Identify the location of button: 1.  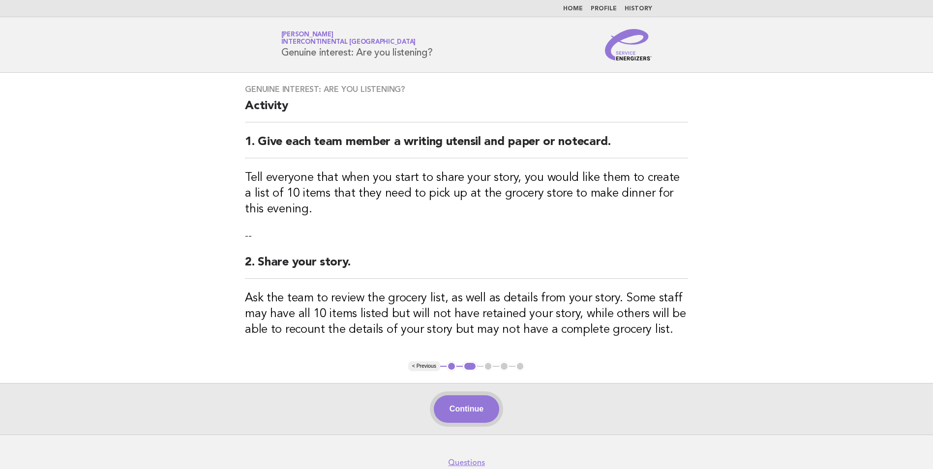
(452, 367).